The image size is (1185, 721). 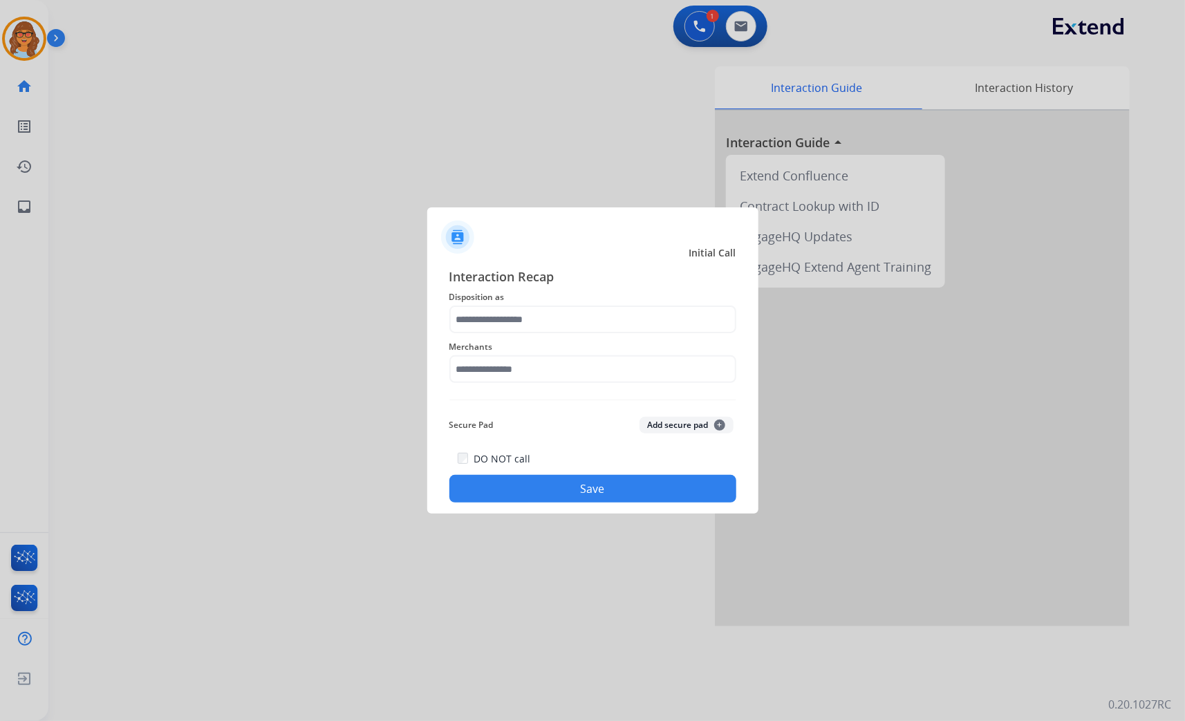 What do you see at coordinates (592, 489) in the screenshot?
I see `button: Save` at bounding box center [592, 489].